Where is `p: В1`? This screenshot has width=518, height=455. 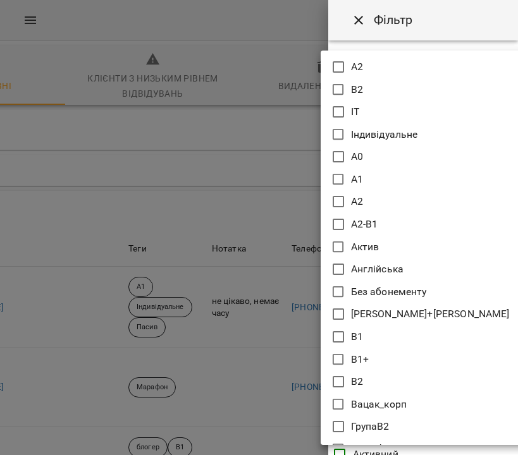 p: В1 is located at coordinates (357, 337).